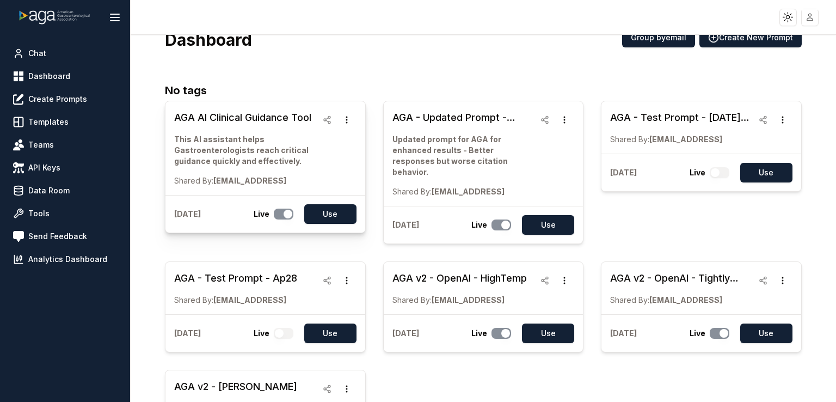 This screenshot has height=402, width=836. Describe the element at coordinates (49, 191) in the screenshot. I see `span: Data Room` at that location.